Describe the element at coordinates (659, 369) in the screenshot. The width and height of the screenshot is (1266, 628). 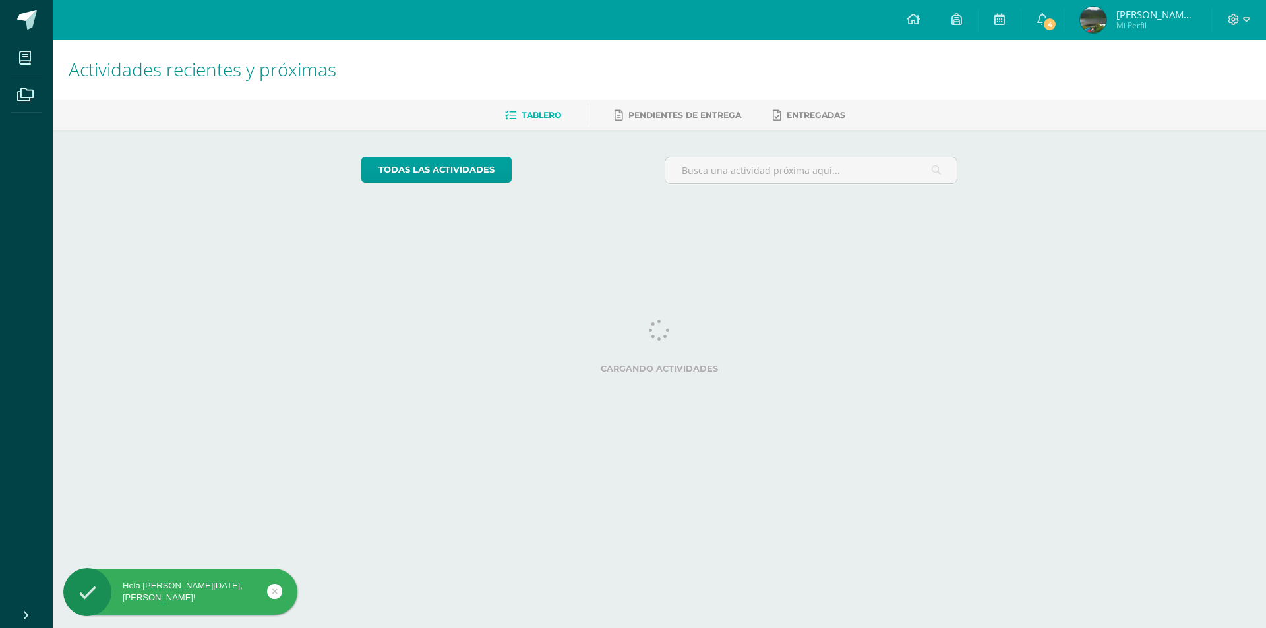
I see `label: Cargando actividades` at that location.